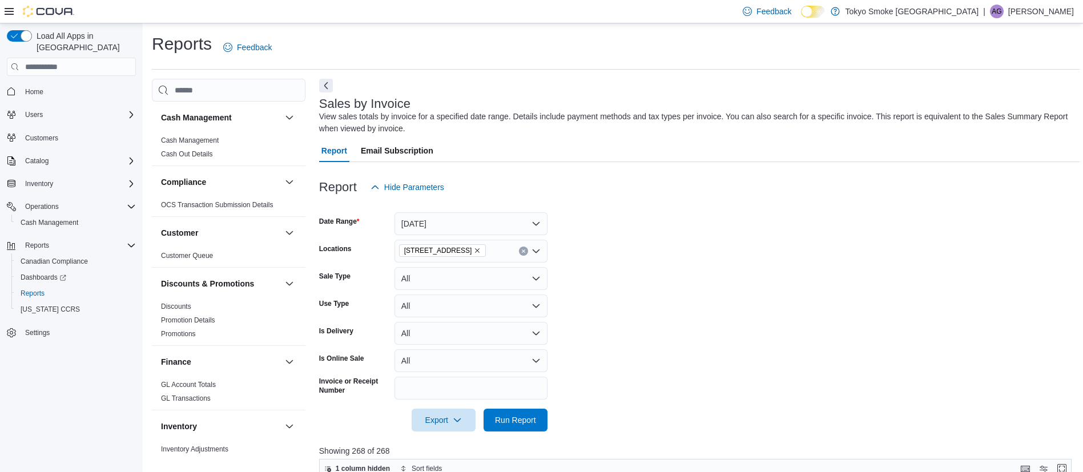  I want to click on button: Settings, so click(71, 332).